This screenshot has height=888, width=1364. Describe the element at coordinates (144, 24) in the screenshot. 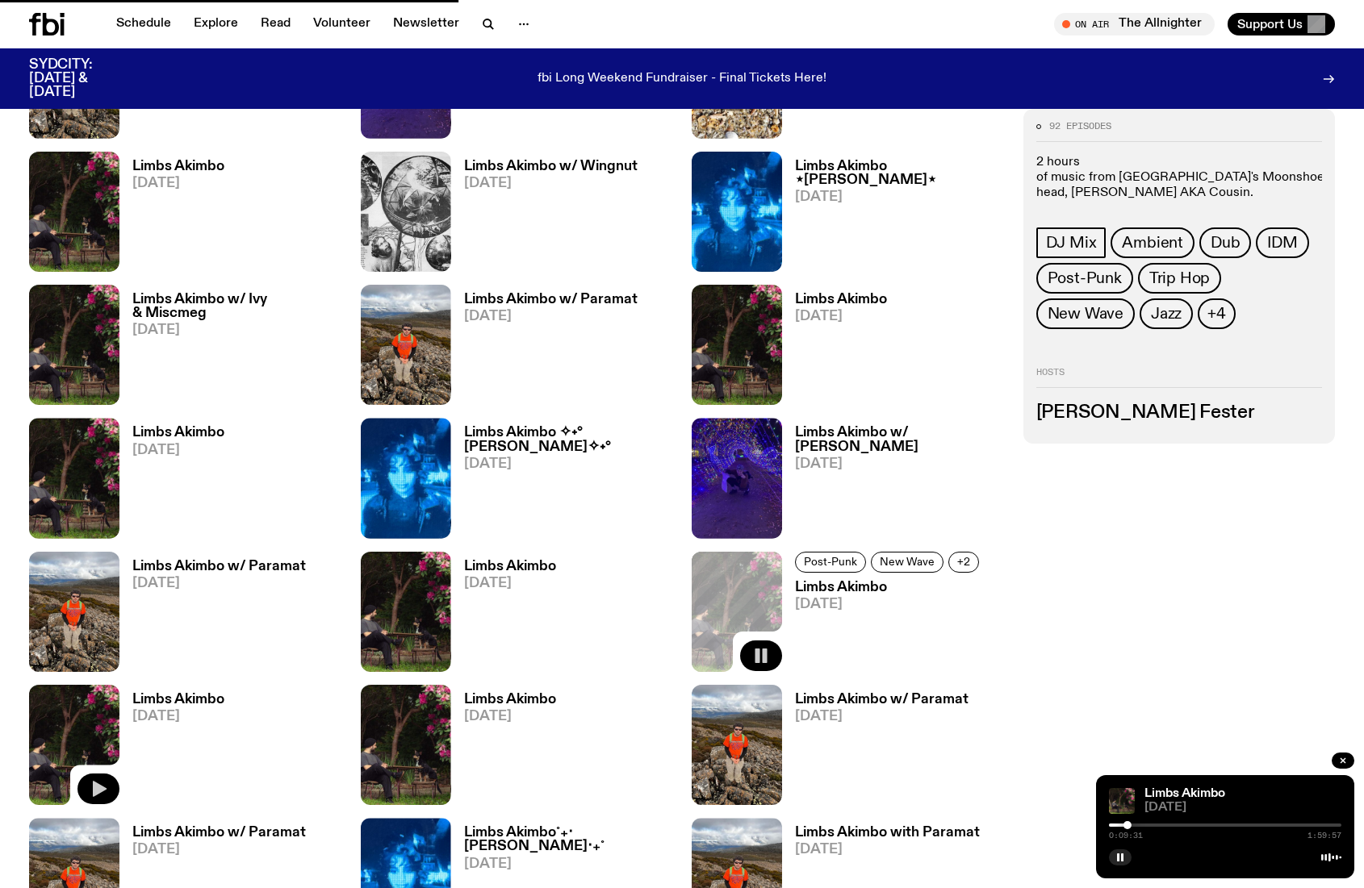

I see `a: Schedule` at that location.